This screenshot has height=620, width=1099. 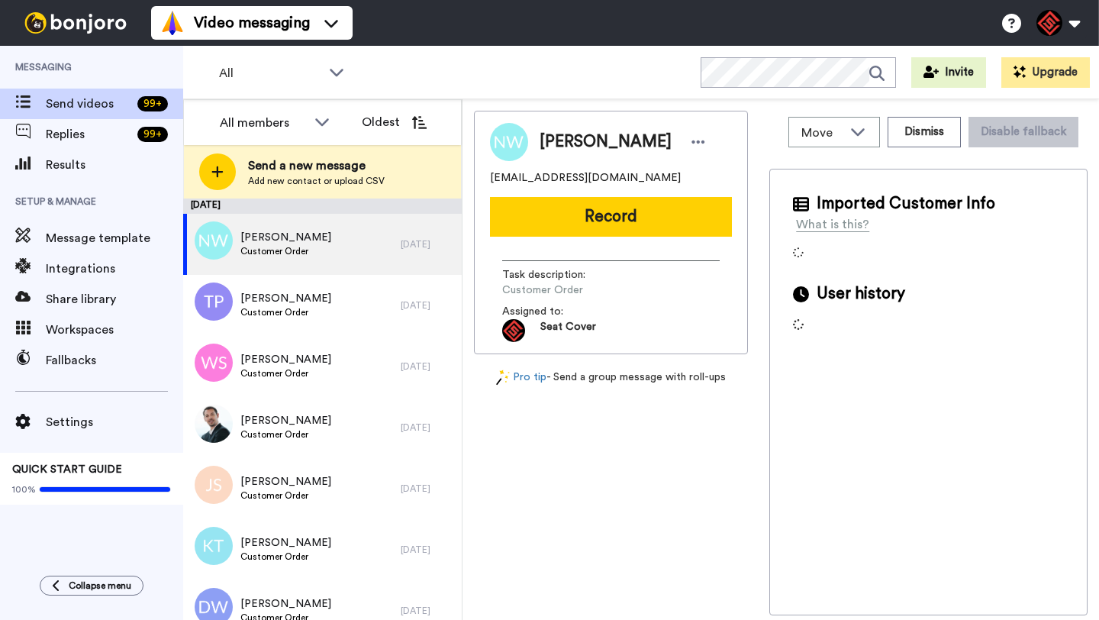 What do you see at coordinates (906, 204) in the screenshot?
I see `span: Imported Customer Info` at bounding box center [906, 204].